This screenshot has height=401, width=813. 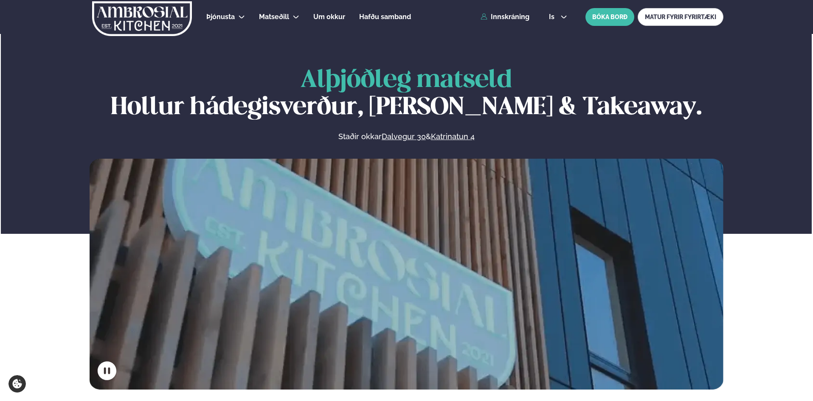 I want to click on span: Matseðill, so click(x=274, y=17).